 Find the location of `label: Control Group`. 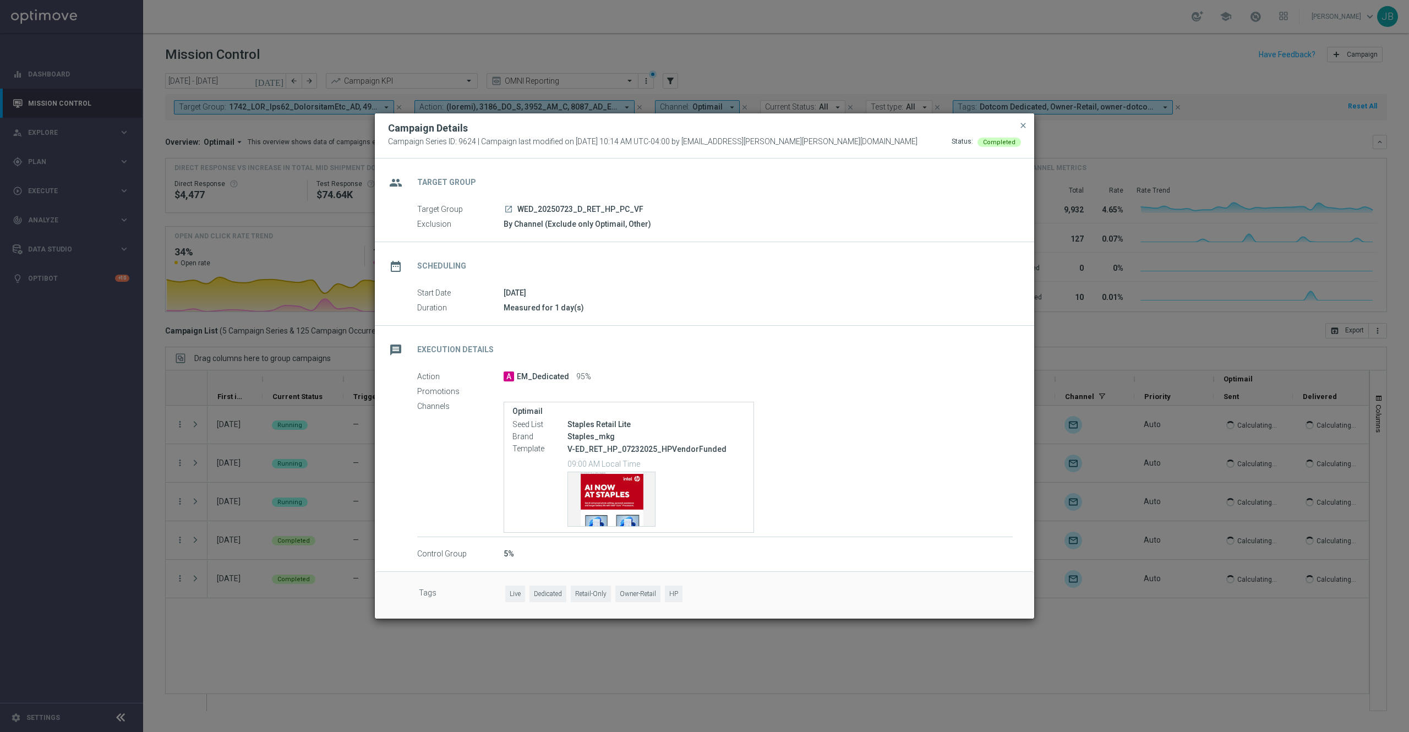

label: Control Group is located at coordinates (460, 554).